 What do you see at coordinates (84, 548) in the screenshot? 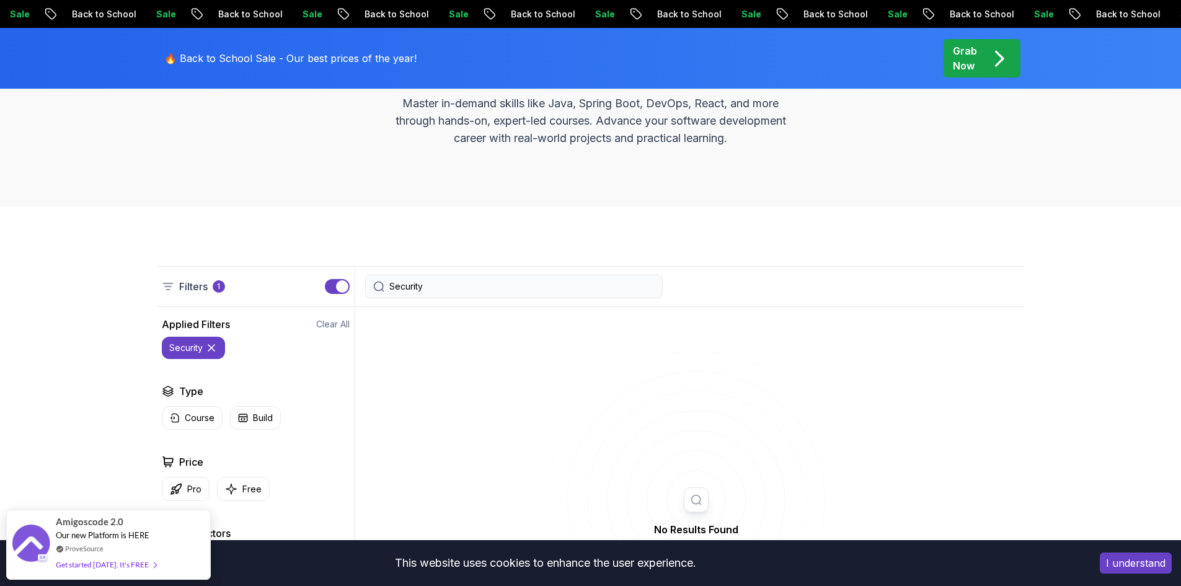
I see `a: ProveSource` at bounding box center [84, 548].